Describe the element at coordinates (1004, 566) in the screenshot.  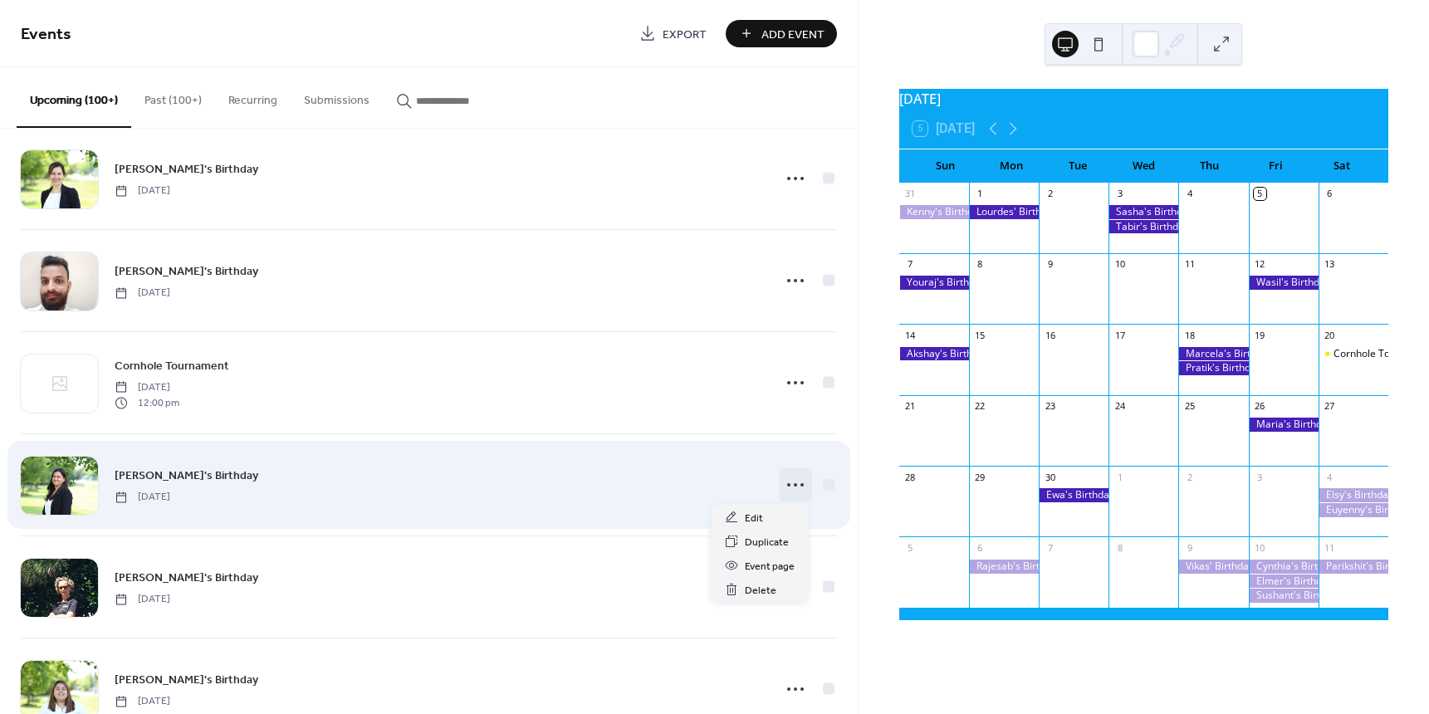
I see `div: Rajesab's Birthday` at that location.